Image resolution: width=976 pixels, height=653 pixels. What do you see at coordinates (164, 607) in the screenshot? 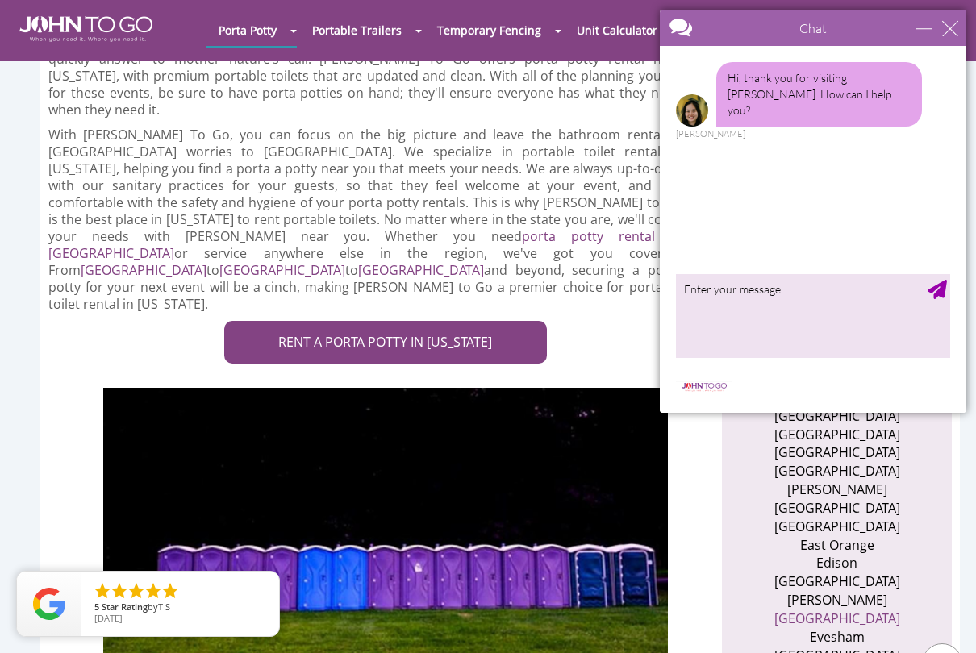
I see `span: T S` at bounding box center [164, 607].